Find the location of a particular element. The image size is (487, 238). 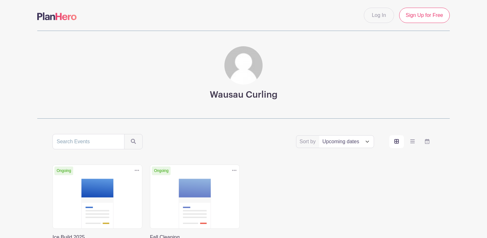

a: Sign Up for Free is located at coordinates (425, 15).